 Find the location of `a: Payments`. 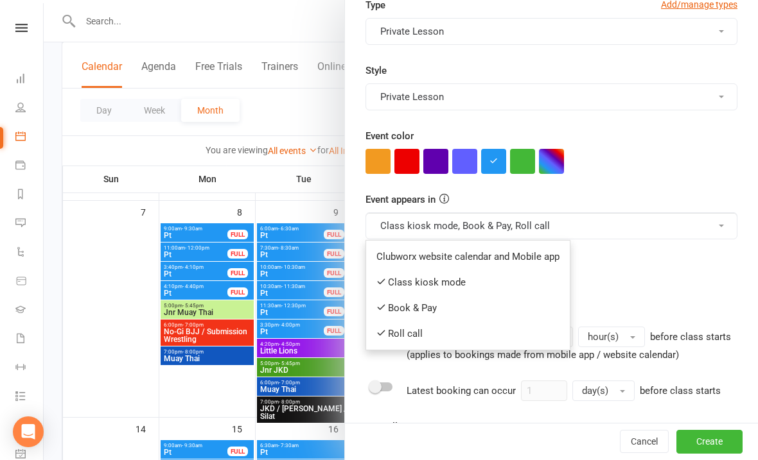

a: Payments is located at coordinates (30, 166).